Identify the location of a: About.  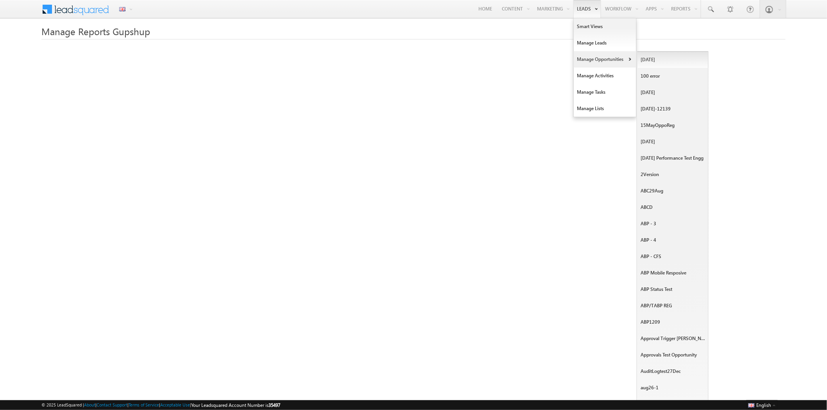
(90, 405).